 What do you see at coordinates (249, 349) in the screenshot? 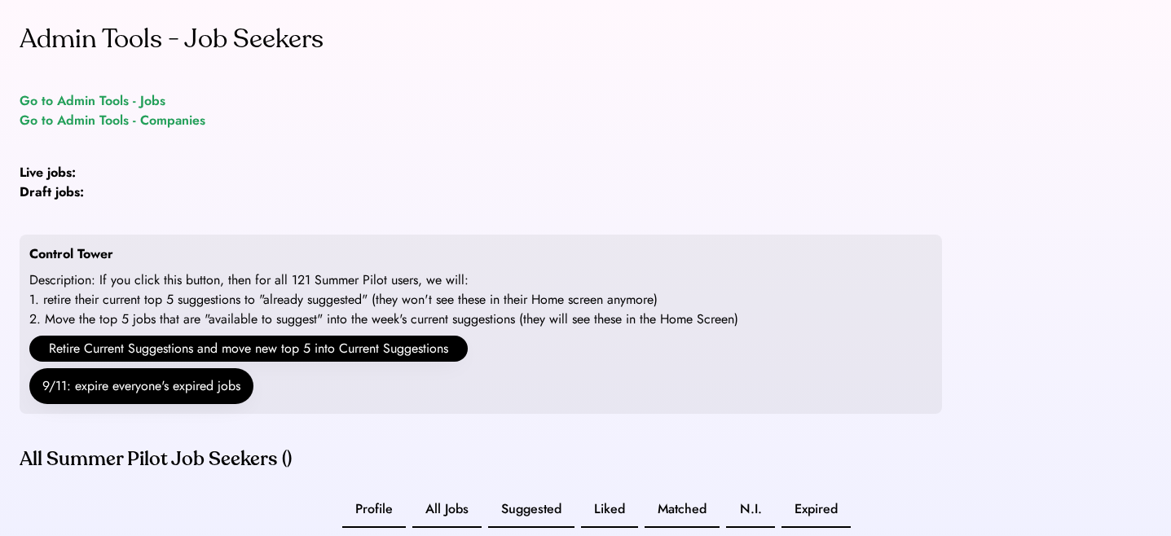
I see `button: Retire Current Suggestions and move new top 5 into Current Suggestions` at bounding box center [249, 349].